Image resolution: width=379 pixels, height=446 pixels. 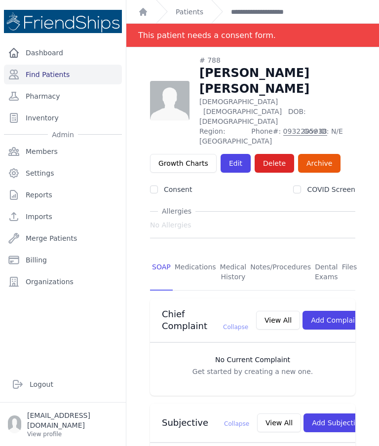 I want to click on a: Medications, so click(x=195, y=272).